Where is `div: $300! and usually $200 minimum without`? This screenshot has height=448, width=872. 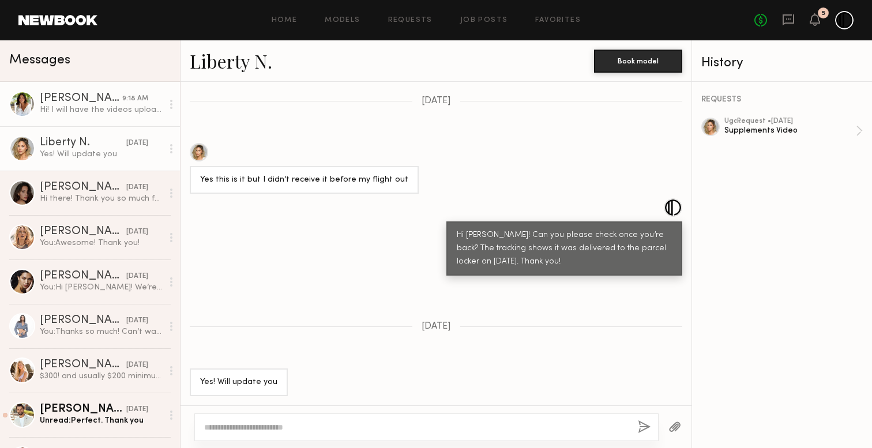 div: $300! and usually $200 minimum without is located at coordinates (101, 376).